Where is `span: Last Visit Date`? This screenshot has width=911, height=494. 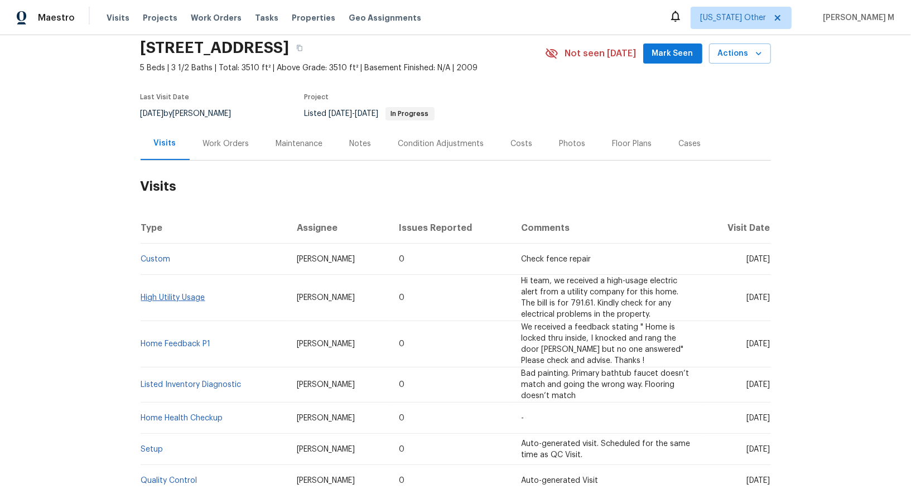 span: Last Visit Date is located at coordinates (165, 97).